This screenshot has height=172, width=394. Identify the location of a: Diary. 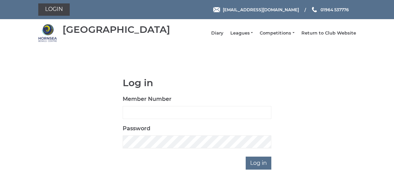
(217, 33).